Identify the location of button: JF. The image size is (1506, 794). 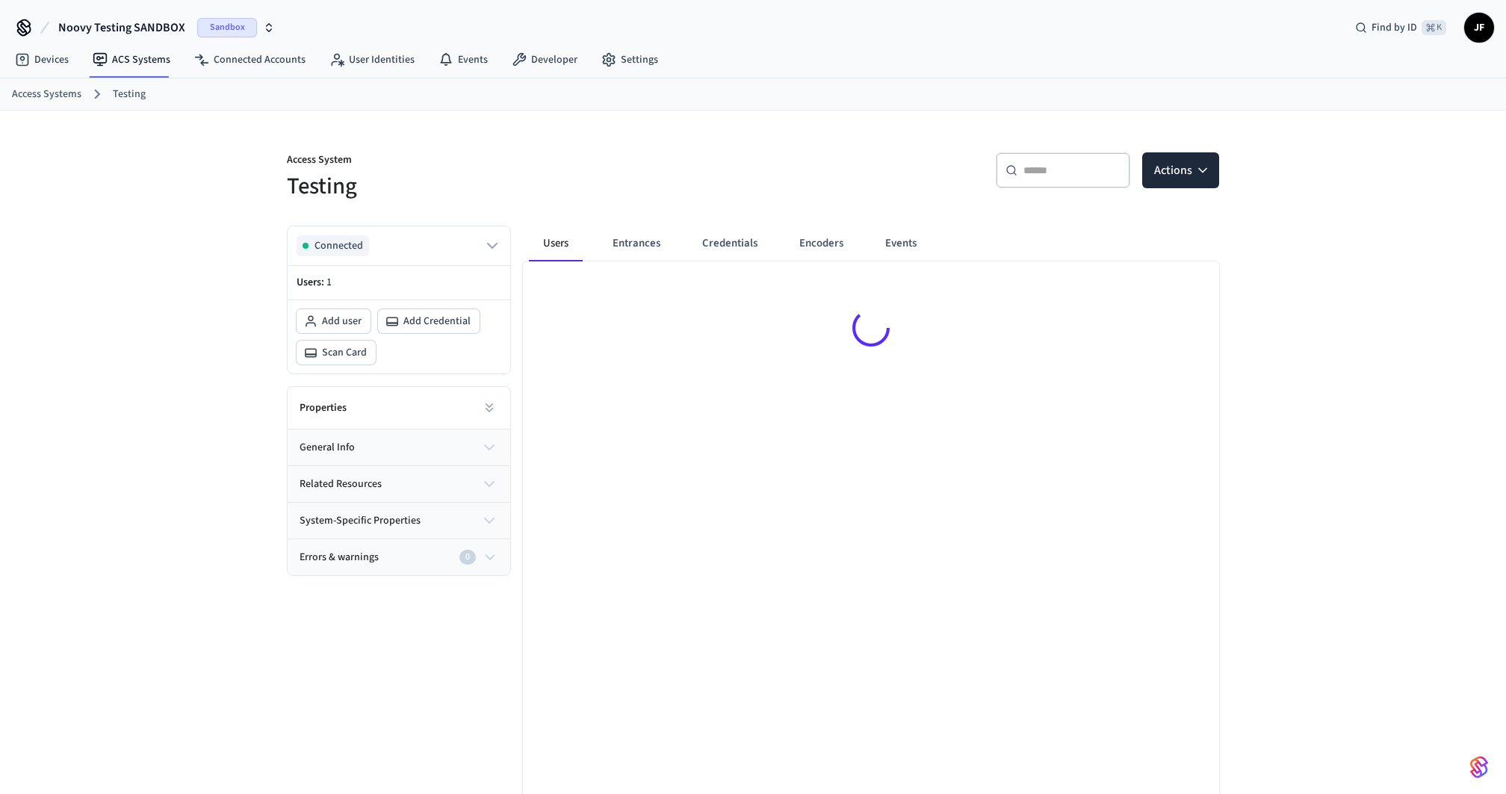
(1479, 28).